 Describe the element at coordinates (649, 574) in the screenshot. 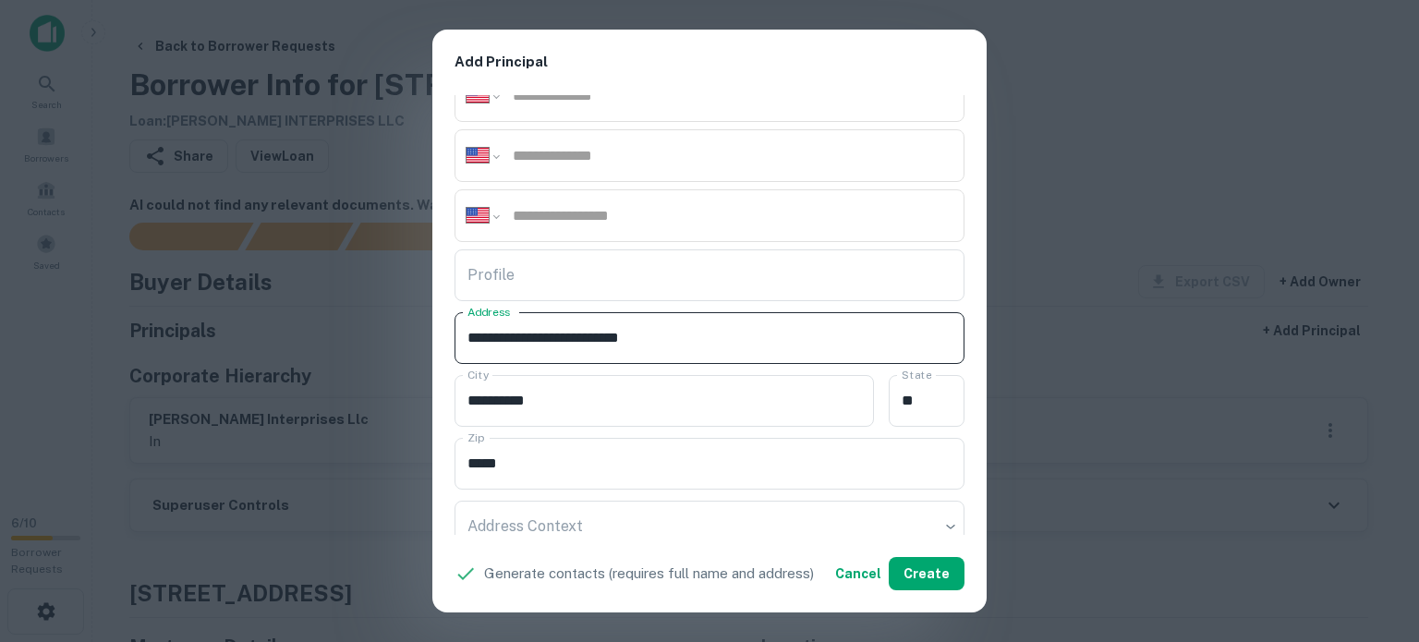

I see `p: Generate contacts (requires full name and address)` at that location.